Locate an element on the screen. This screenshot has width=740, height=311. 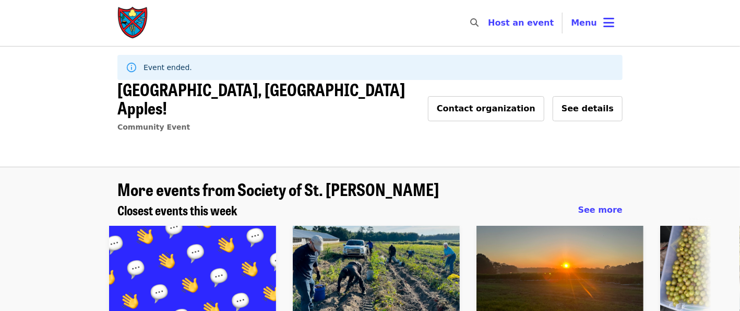
a: Host an event is located at coordinates (521, 22).